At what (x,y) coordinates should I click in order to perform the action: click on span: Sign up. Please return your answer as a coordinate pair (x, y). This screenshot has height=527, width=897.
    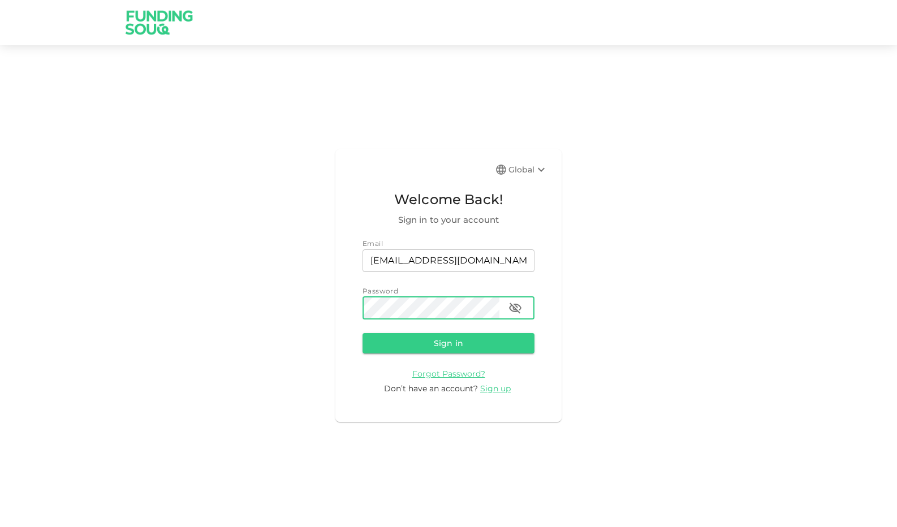
    Looking at the image, I should click on (495, 388).